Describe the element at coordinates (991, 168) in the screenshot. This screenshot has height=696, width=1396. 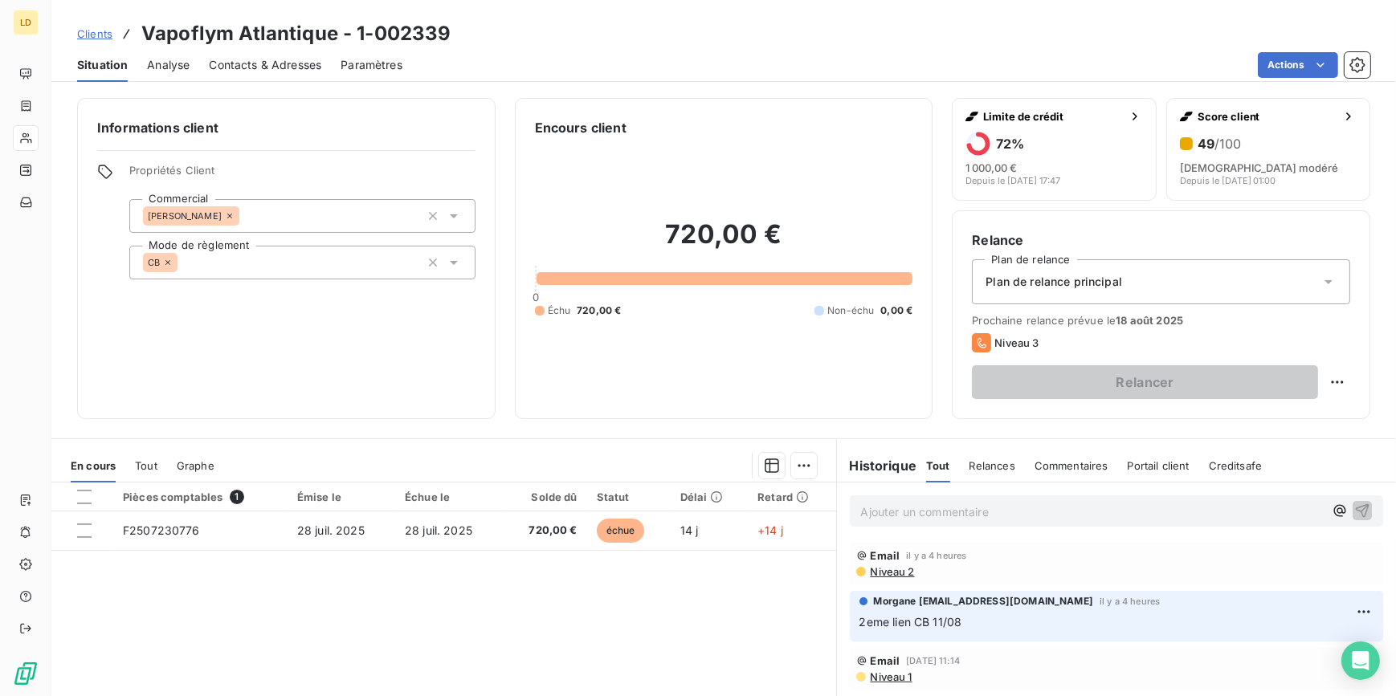
I see `span: 1 000,00 €` at that location.